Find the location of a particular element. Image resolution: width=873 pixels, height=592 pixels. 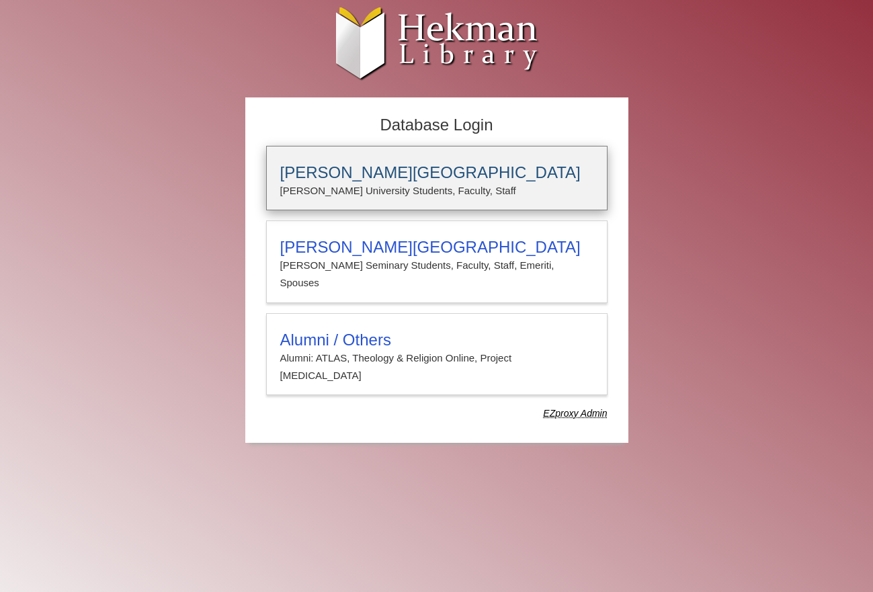

h2: Database Login is located at coordinates (437, 125).